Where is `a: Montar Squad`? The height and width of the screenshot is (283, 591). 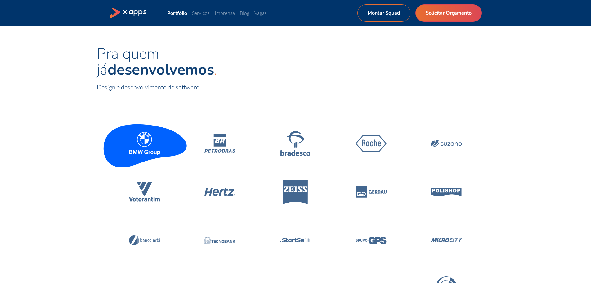 a: Montar Squad is located at coordinates (384, 13).